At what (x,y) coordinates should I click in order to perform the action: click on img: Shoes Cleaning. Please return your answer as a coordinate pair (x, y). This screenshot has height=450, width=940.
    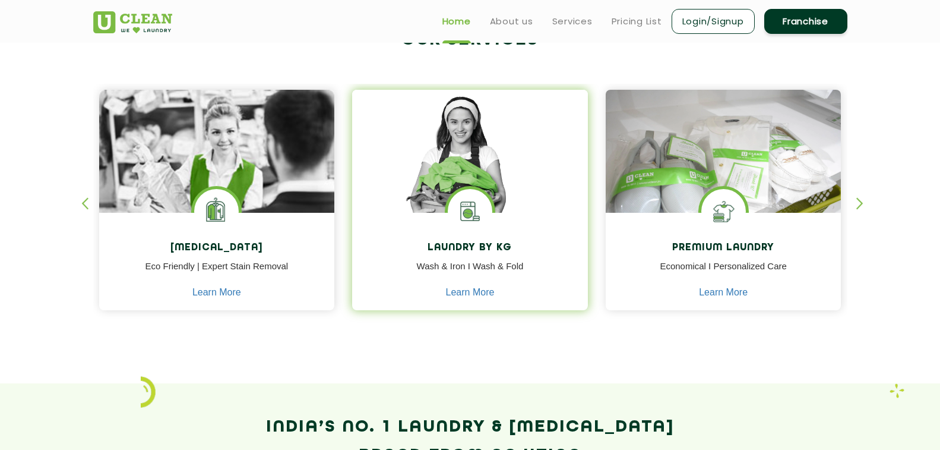
    Looking at the image, I should click on (723, 211).